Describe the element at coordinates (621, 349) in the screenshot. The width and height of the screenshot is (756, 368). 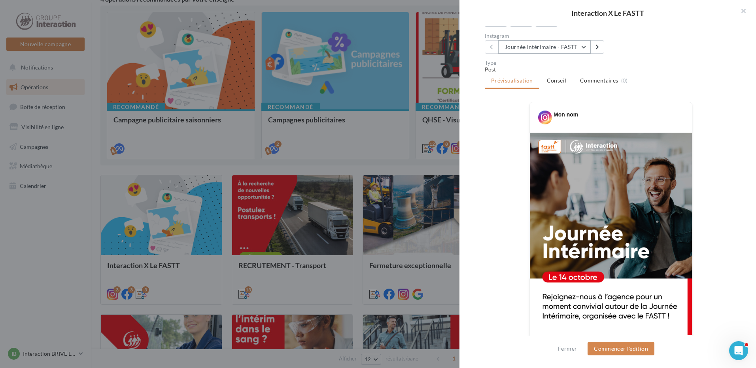
I see `button: Commencer l'édition` at that location.